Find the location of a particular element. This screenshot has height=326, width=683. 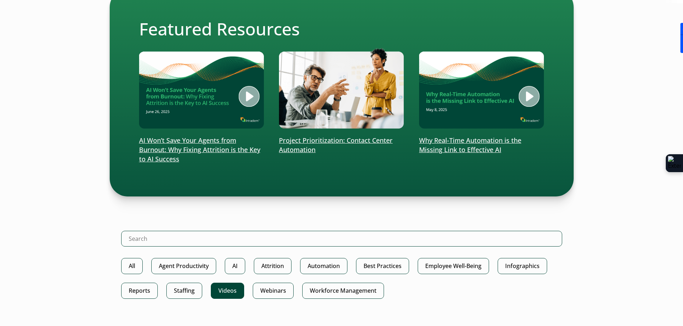

a: Infographics is located at coordinates (522, 266).